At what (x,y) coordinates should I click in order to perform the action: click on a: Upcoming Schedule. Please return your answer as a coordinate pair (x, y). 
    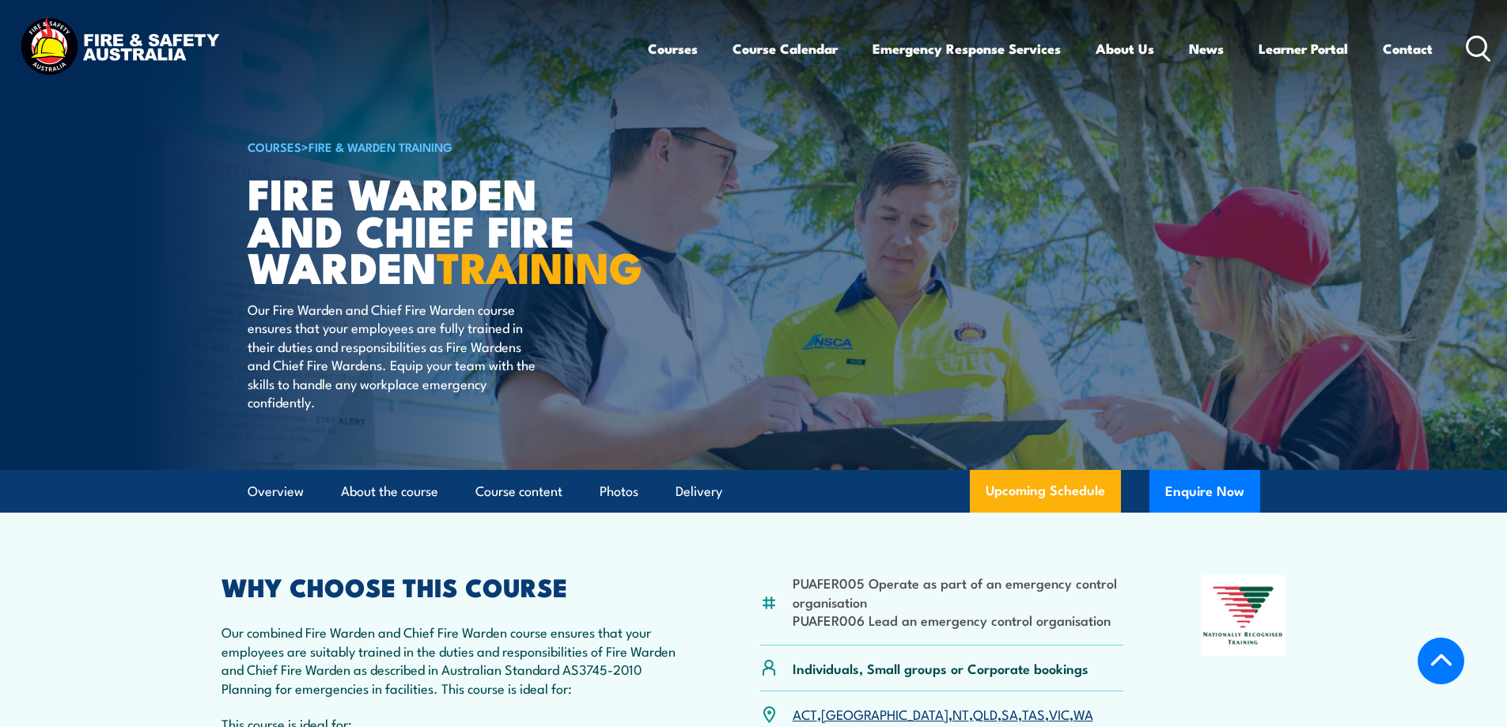
    Looking at the image, I should click on (1045, 491).